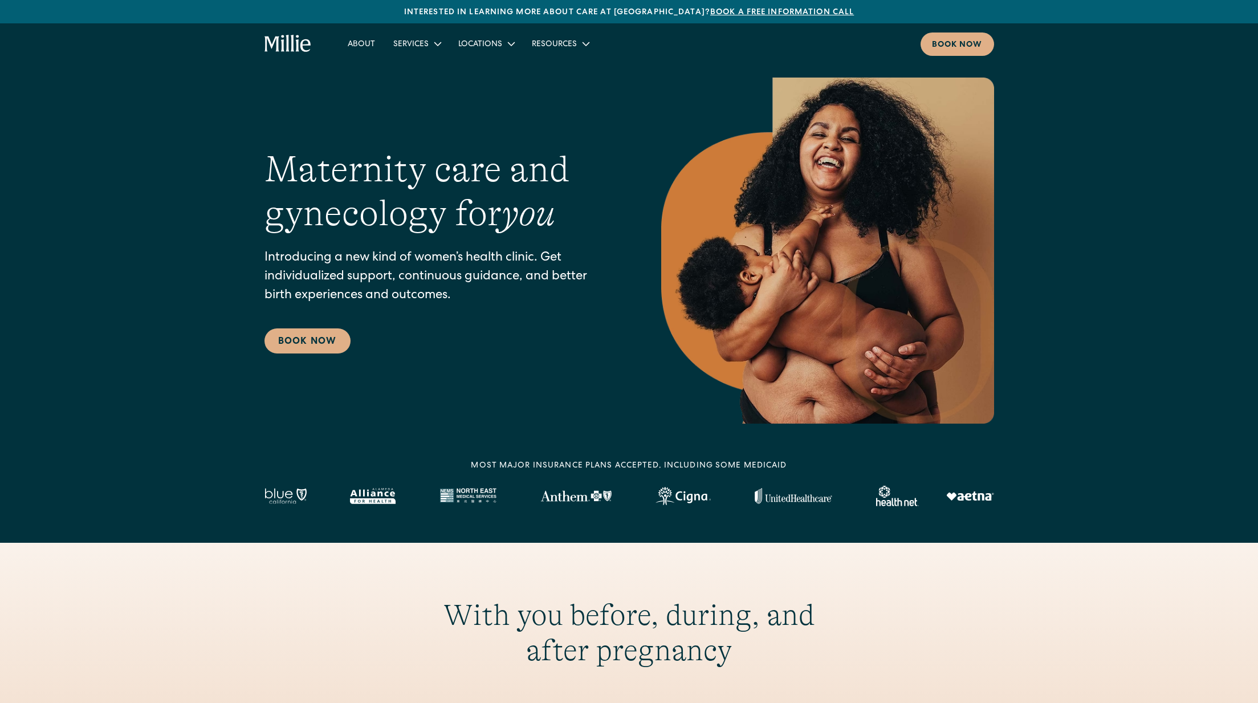 Image resolution: width=1258 pixels, height=703 pixels. I want to click on img: Aetna logo, so click(970, 496).